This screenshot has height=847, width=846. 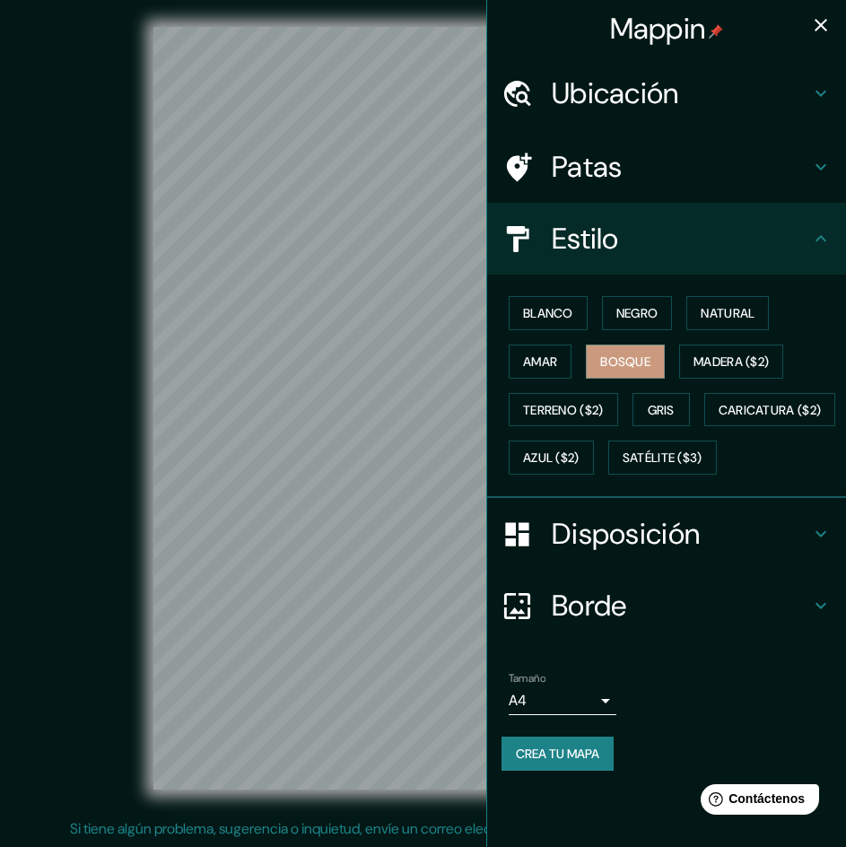 I want to click on font: Negro, so click(x=637, y=313).